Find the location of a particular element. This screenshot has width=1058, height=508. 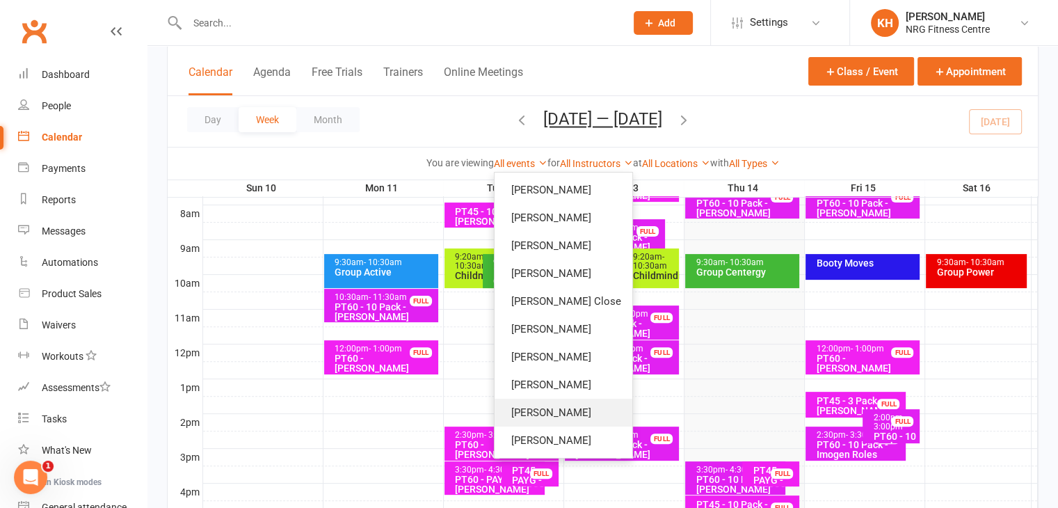

a: Reports is located at coordinates (82, 200).